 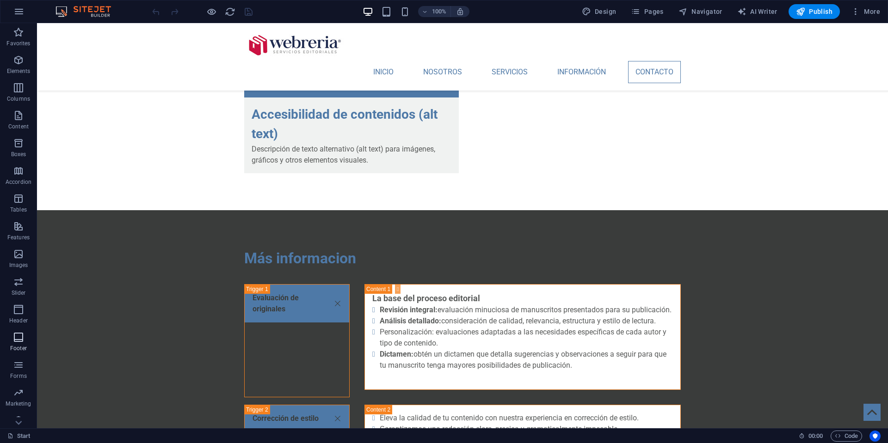 What do you see at coordinates (814, 12) in the screenshot?
I see `span: Publish` at bounding box center [814, 12].